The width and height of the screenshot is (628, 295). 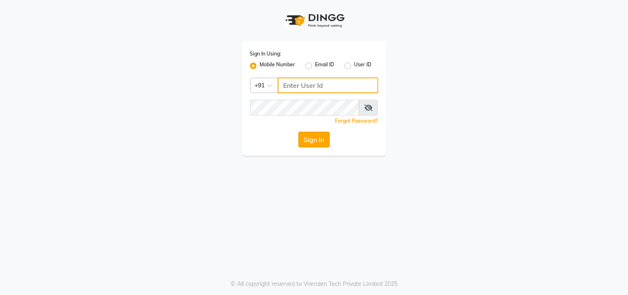 What do you see at coordinates (314, 20) in the screenshot?
I see `img: logo1.svg` at bounding box center [314, 20].